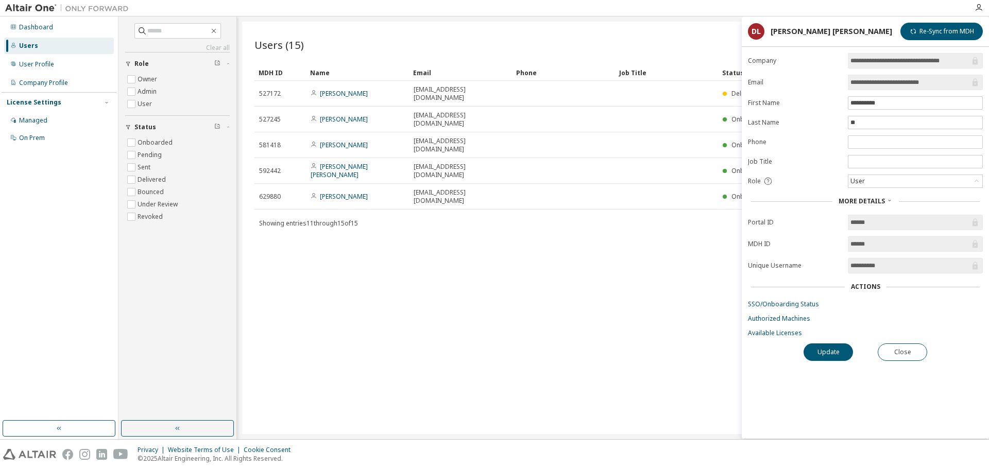 This screenshot has height=469, width=989. I want to click on label: Unique Username, so click(794, 266).